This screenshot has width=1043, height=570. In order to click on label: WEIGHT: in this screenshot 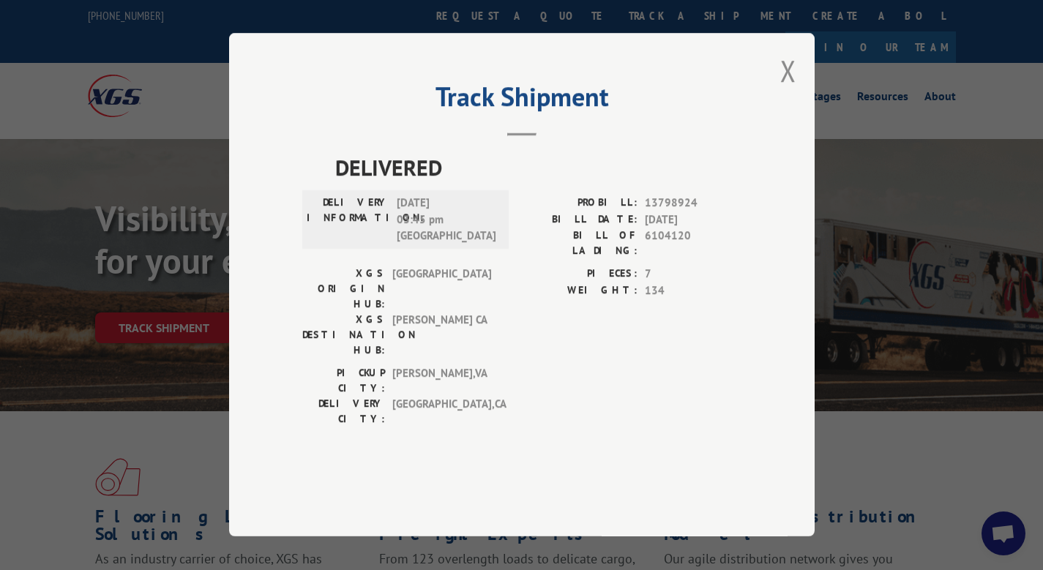, I will do `click(580, 291)`.